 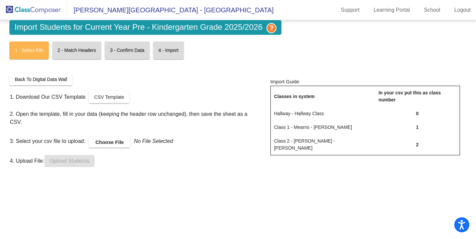 What do you see at coordinates (70, 160) in the screenshot?
I see `span: Upload Students` at bounding box center [70, 160].